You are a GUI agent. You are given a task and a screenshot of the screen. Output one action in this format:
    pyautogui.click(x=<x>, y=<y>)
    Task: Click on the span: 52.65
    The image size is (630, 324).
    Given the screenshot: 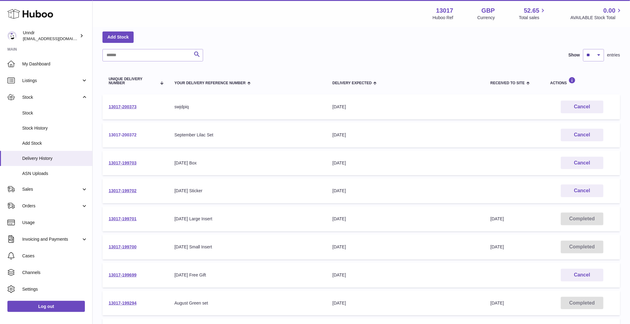 What is the action you would take?
    pyautogui.click(x=532, y=11)
    